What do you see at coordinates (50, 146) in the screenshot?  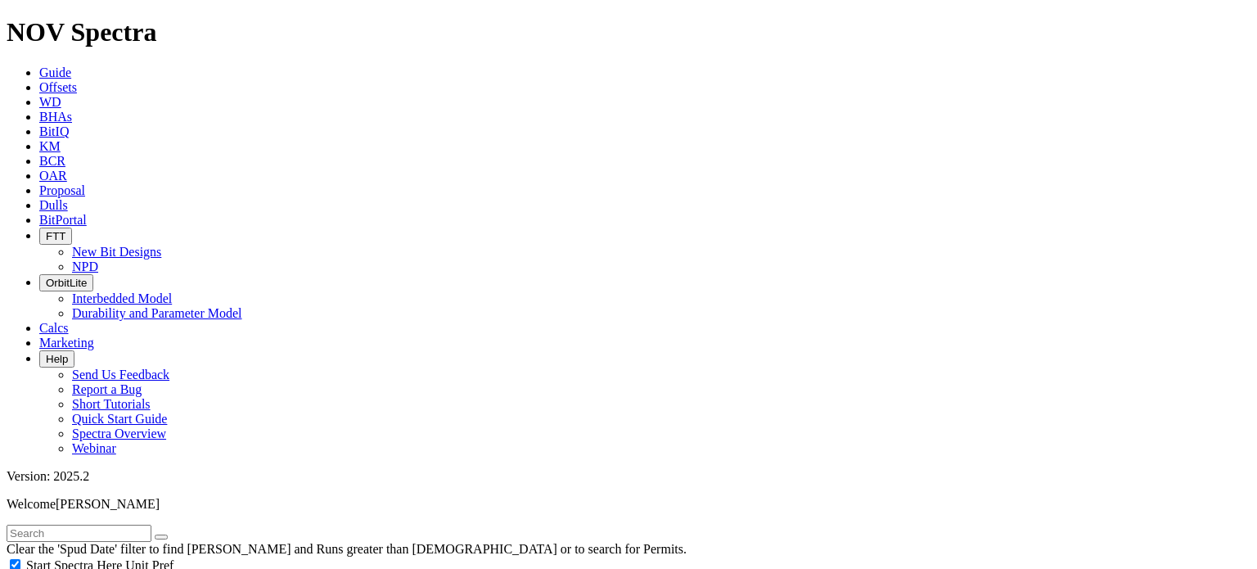 I see `span: KM` at bounding box center [50, 146].